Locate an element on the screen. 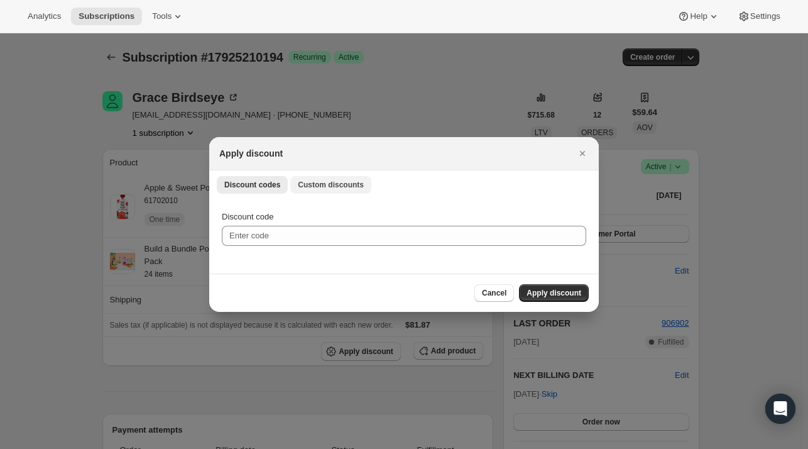 This screenshot has width=808, height=449. span: Analytics is located at coordinates (44, 16).